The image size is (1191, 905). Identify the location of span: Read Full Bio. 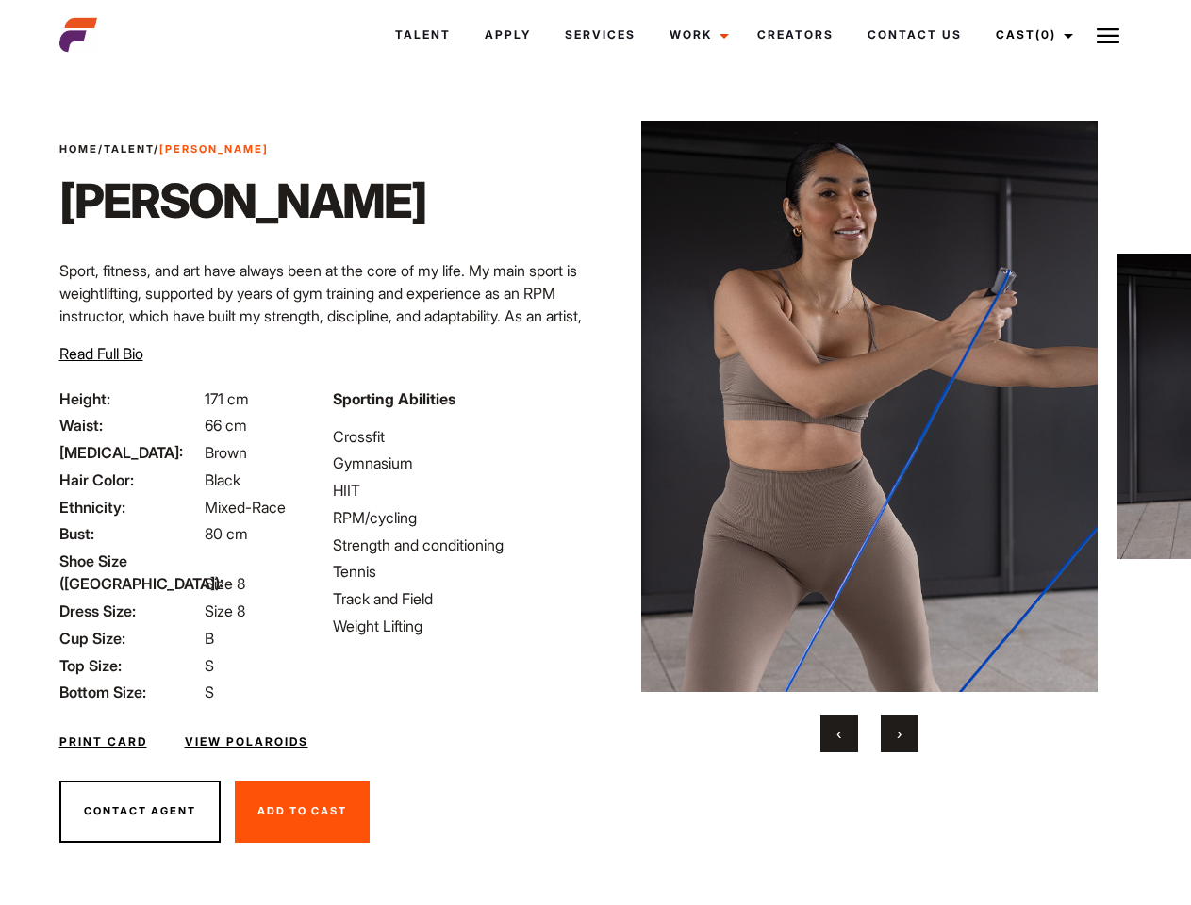
(101, 354).